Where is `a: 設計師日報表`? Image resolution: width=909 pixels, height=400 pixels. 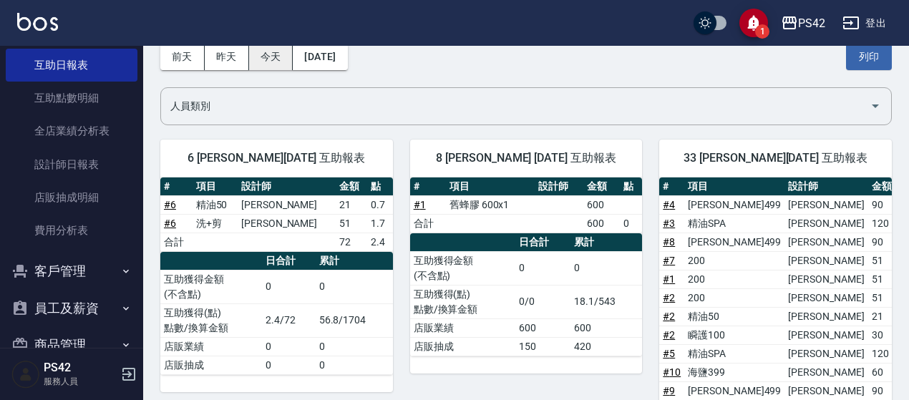
a: 設計師日報表 is located at coordinates (72, 165).